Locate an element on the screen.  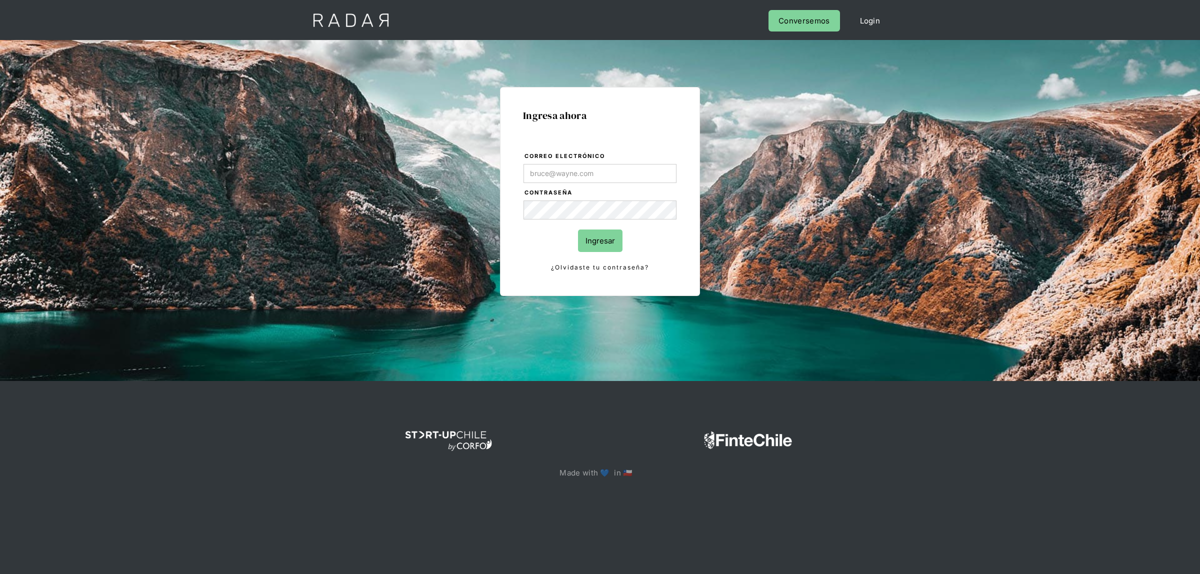
a: ¿Olvidaste tu contraseña? is located at coordinates (600, 268).